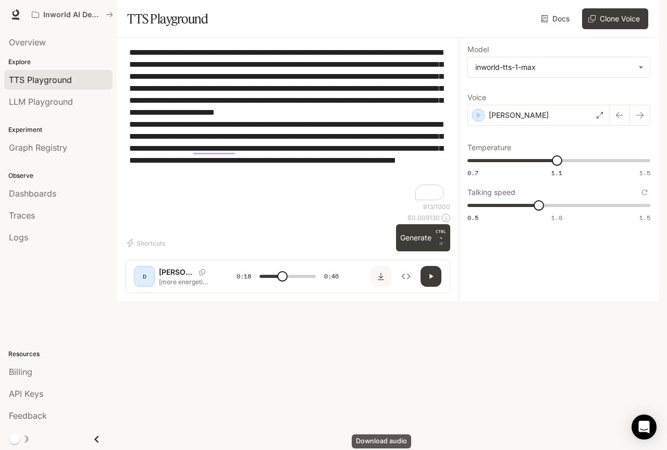 The image size is (667, 450). I want to click on p: Temperature, so click(489, 147).